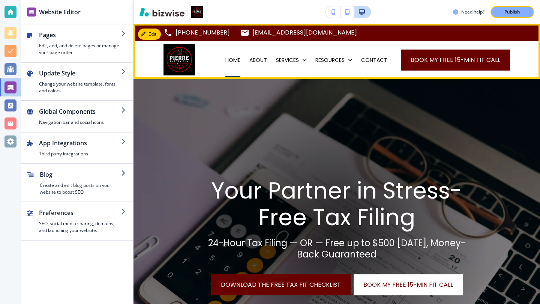 The width and height of the screenshot is (540, 304). What do you see at coordinates (197, 12) in the screenshot?
I see `img: Your Logo` at bounding box center [197, 12].